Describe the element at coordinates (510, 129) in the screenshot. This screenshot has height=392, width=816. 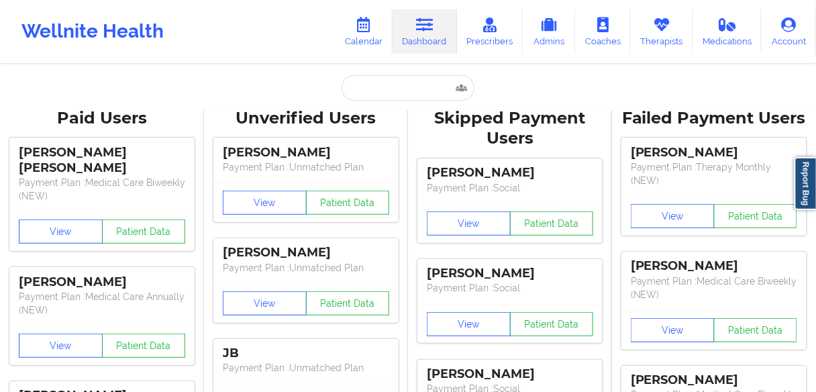
I see `div: Skipped Payment Users` at that location.